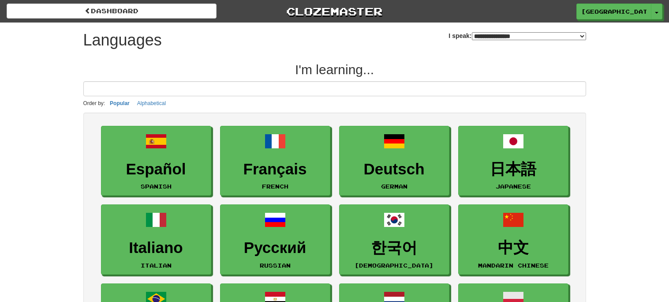 Image resolution: width=669 pixels, height=302 pixels. I want to click on h3: 中文, so click(513, 247).